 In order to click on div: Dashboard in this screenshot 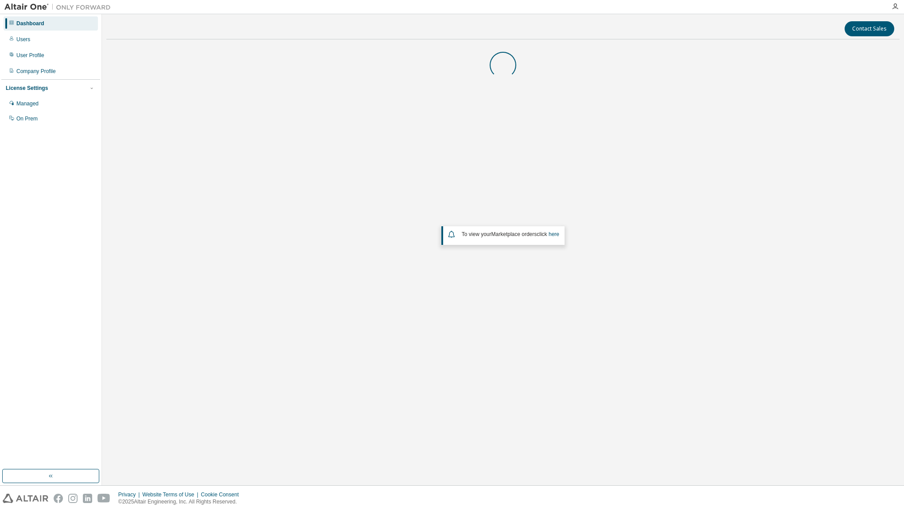, I will do `click(30, 23)`.